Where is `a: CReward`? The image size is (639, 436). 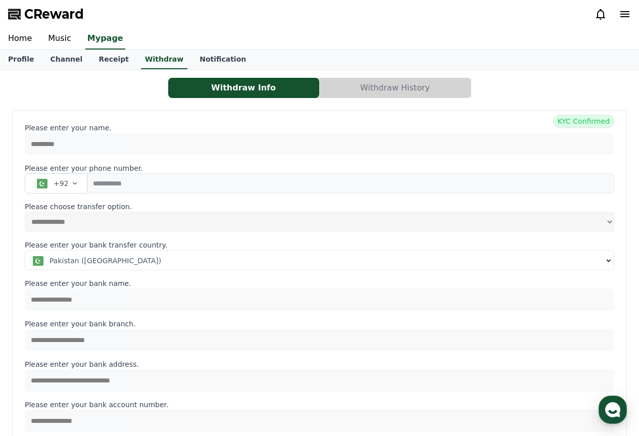 a: CReward is located at coordinates (46, 14).